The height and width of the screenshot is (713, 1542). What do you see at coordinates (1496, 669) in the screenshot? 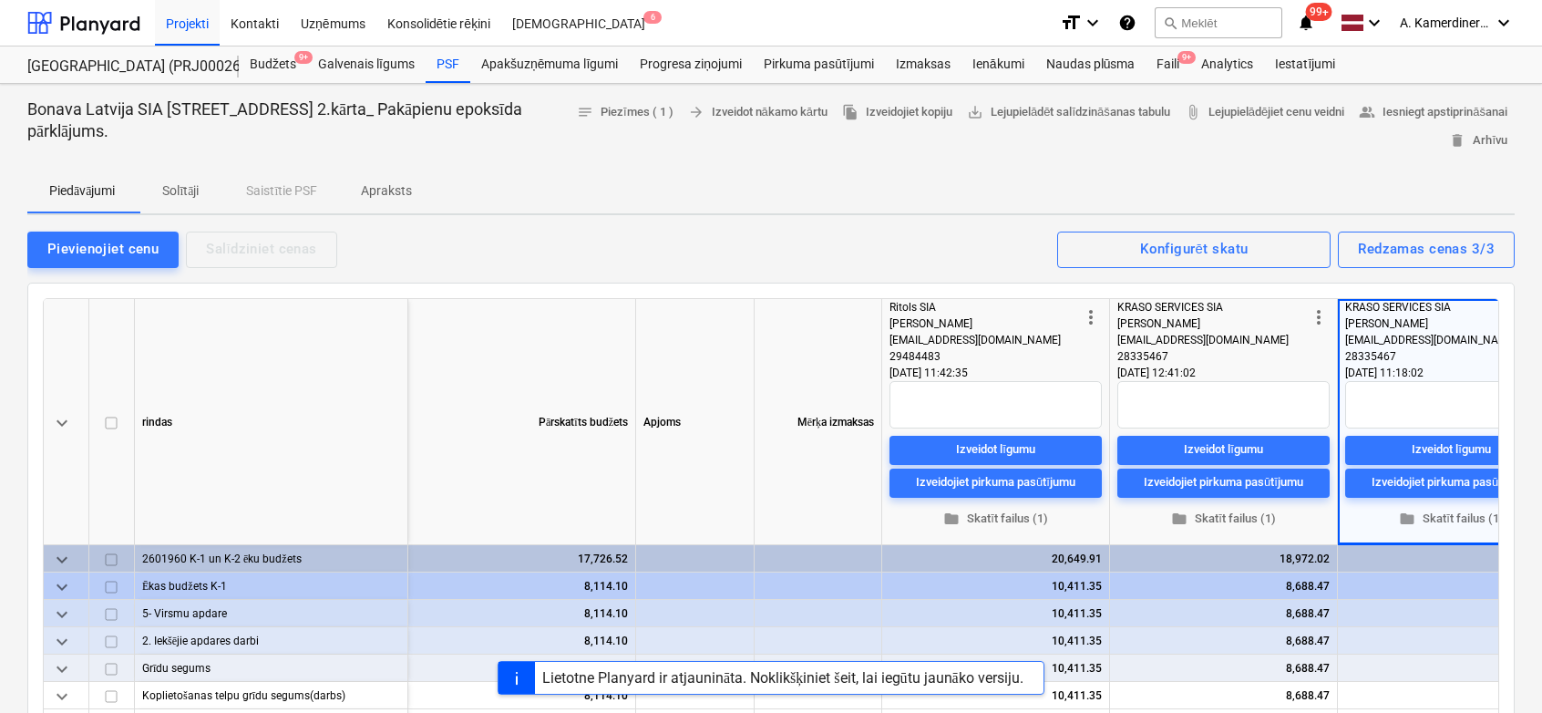
I see `div: Chat Widget` at bounding box center [1496, 669].